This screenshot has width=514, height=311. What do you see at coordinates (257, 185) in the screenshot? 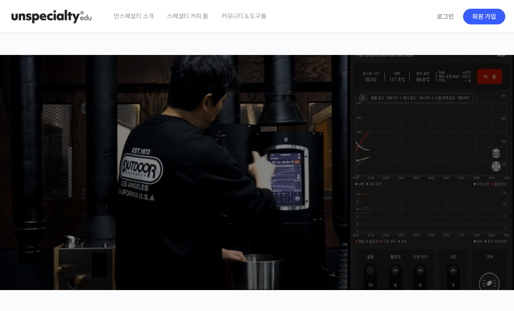
I see `p: 시간과 장소에 구애받지 않고, 검증된 커리큘럼으로` at bounding box center [257, 185].